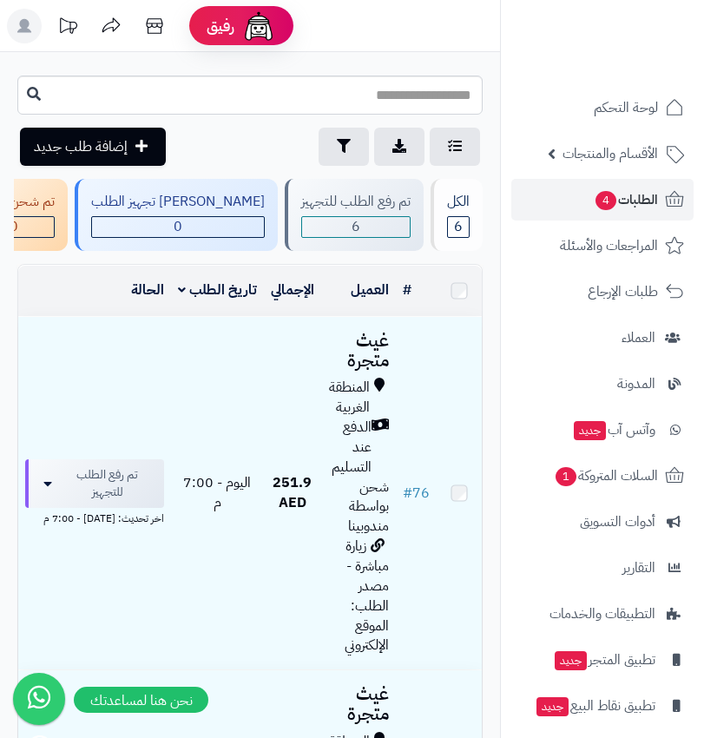 The image size is (704, 738). Describe the element at coordinates (636, 31) in the screenshot. I see `img: logo-2.png` at that location.